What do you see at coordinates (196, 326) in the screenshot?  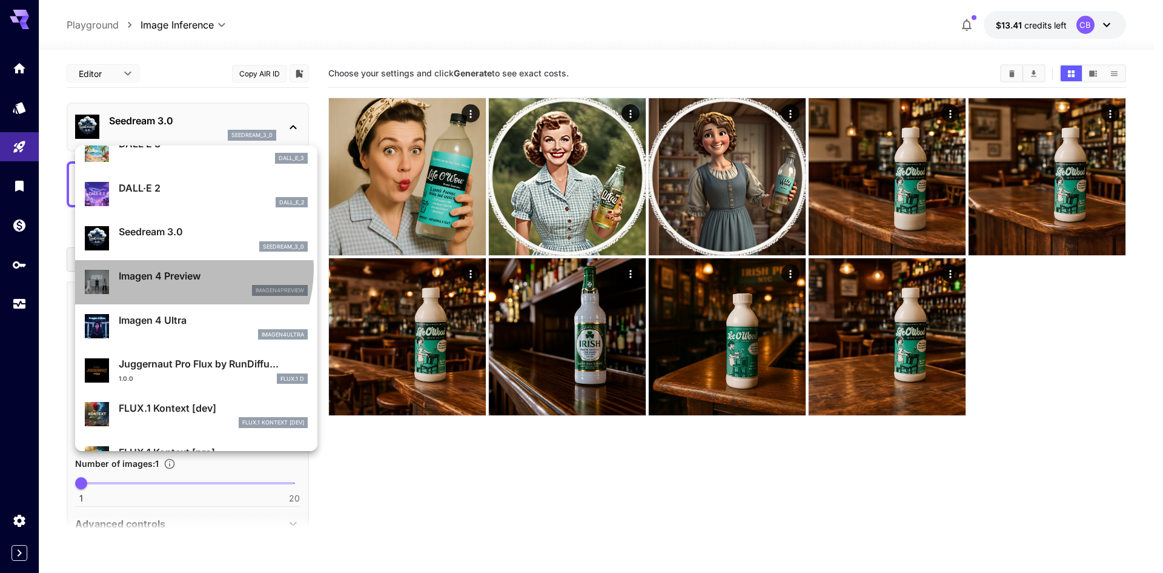 I see `div: Imagen 4 Ultraimagen4ultra` at bounding box center [196, 326].